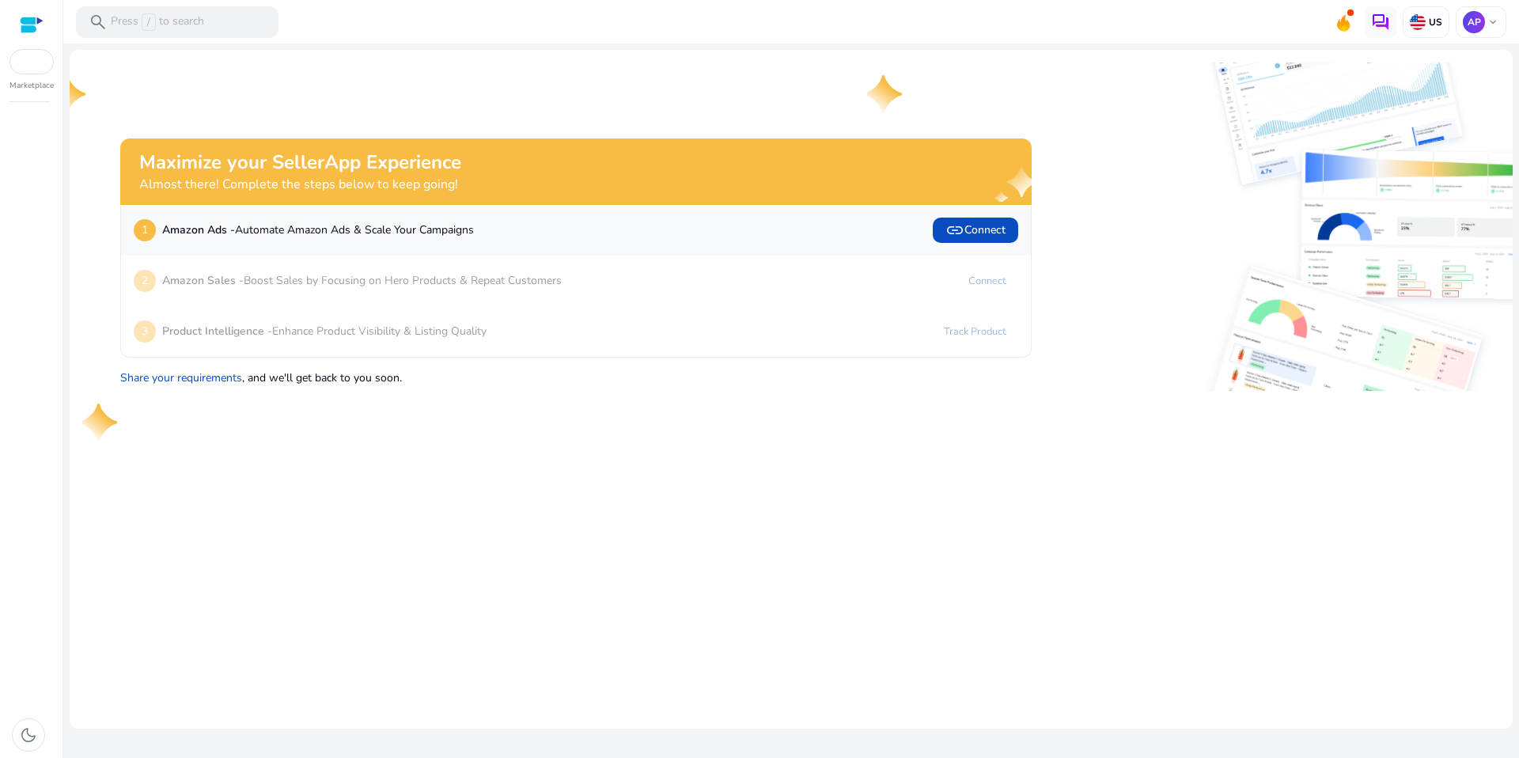 The width and height of the screenshot is (1519, 758). Describe the element at coordinates (955, 230) in the screenshot. I see `span: link` at that location.